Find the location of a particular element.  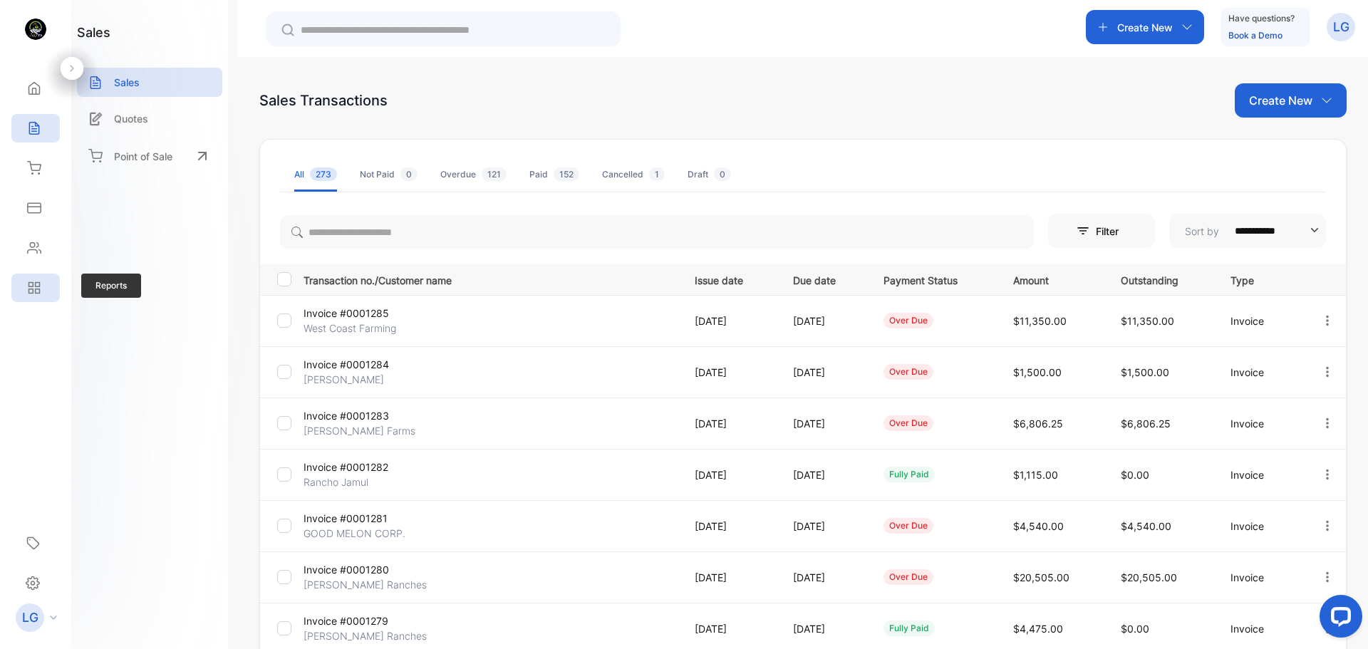

a: Book a Demo is located at coordinates (1255, 35).